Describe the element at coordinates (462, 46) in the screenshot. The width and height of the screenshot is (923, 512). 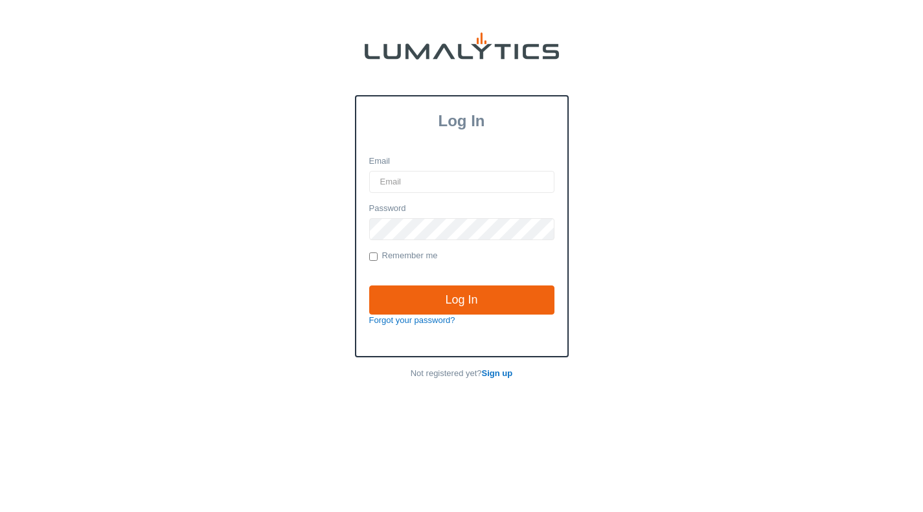
I see `img: lumalytics-black-e9b537c871f77d9ce8d3a6940f85695cd68c596e3f819dc492052d1098752254.png` at that location.